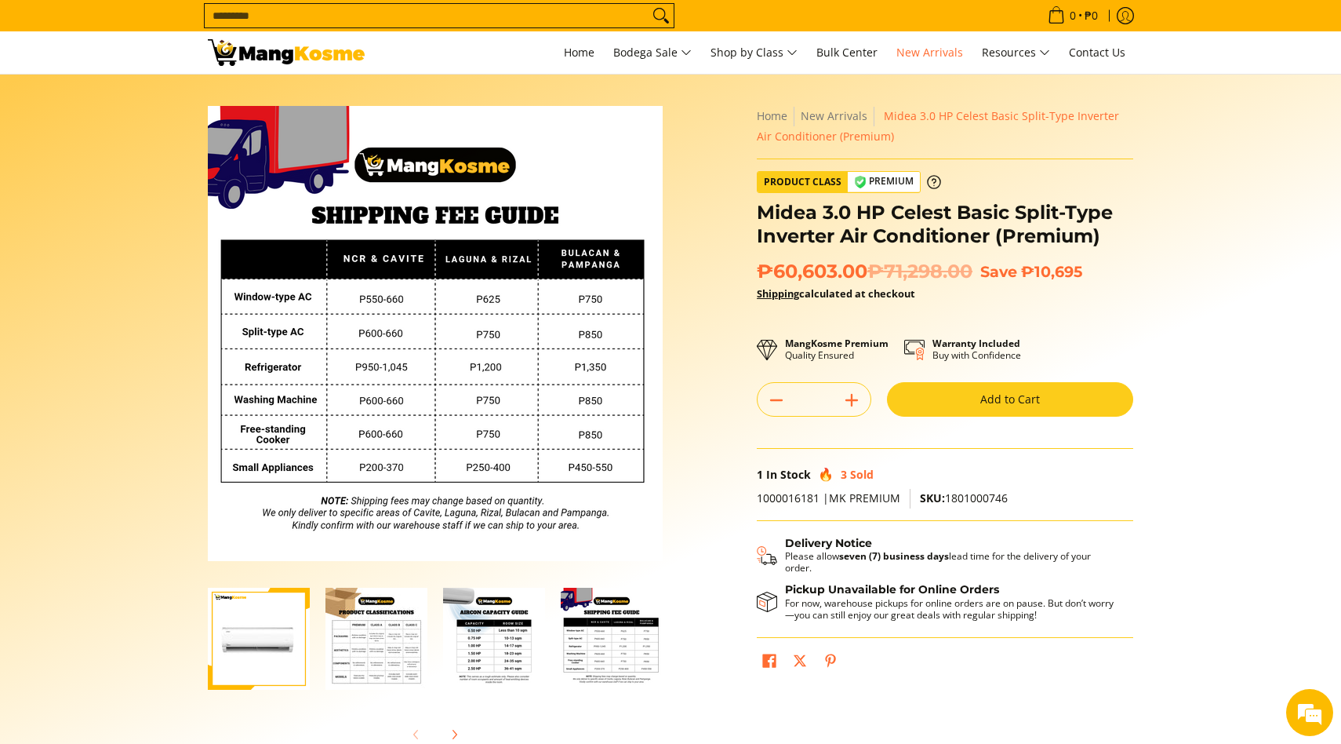 Image resolution: width=1341 pixels, height=744 pixels. I want to click on span: Resources, so click(1016, 53).